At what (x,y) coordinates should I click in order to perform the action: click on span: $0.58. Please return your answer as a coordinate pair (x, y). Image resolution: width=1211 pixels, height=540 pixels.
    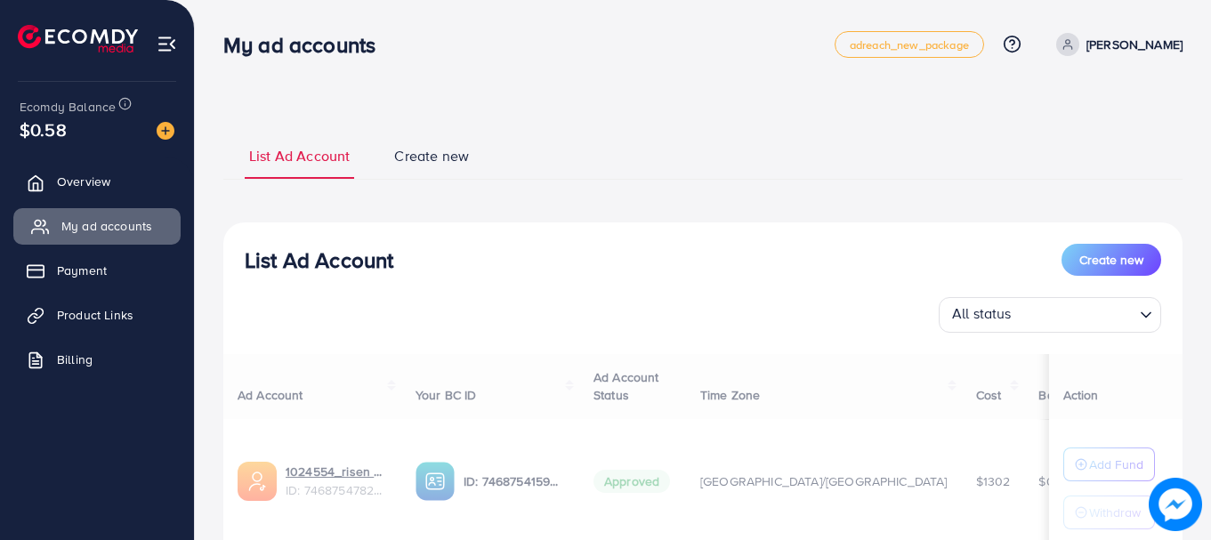
    Looking at the image, I should click on (43, 129).